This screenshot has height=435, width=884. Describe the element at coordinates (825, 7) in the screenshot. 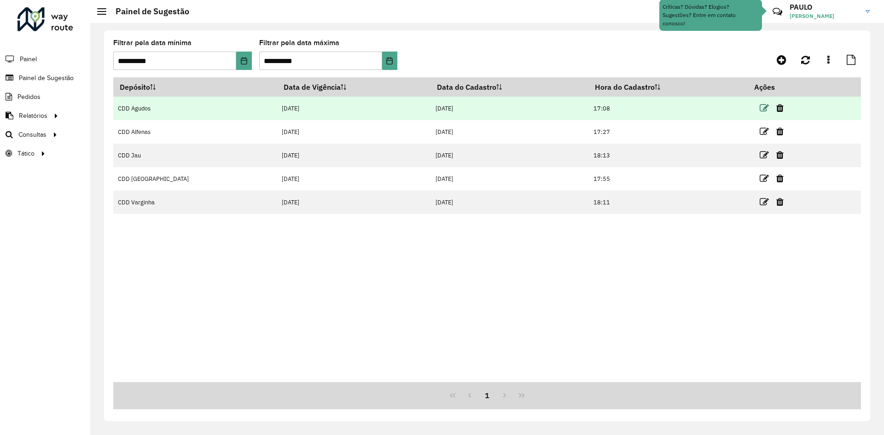

I see `h3: PAULO` at that location.